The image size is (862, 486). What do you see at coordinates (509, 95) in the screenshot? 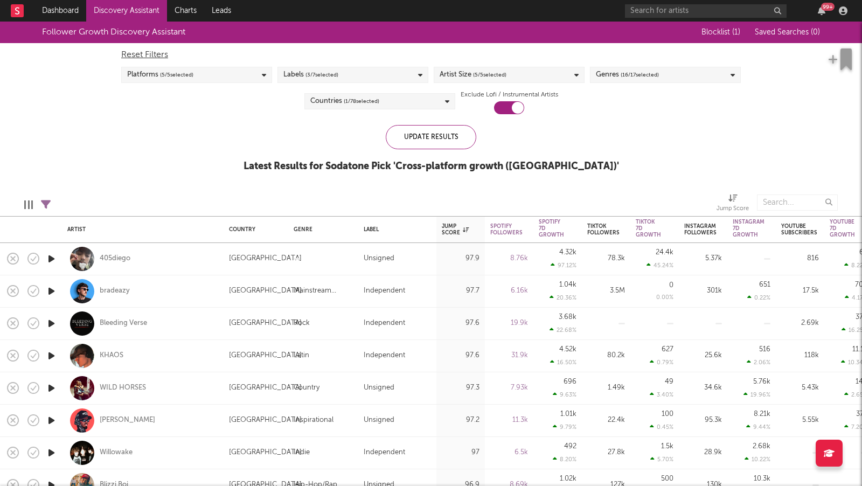
I see `label: Exclude Lofi / Instrumental Artists` at bounding box center [509, 95].